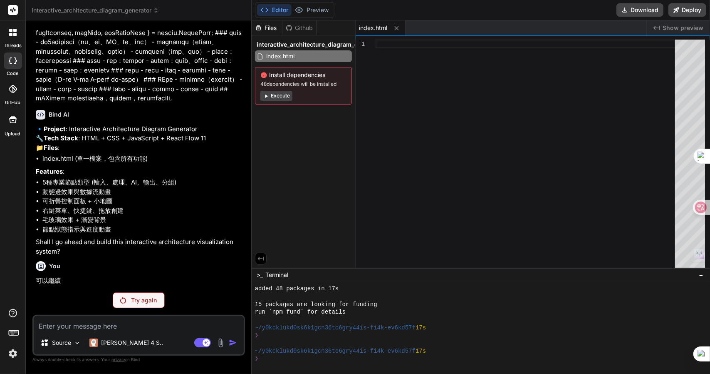 This screenshot has width=710, height=374. Describe the element at coordinates (312, 10) in the screenshot. I see `button: Preview` at that location.